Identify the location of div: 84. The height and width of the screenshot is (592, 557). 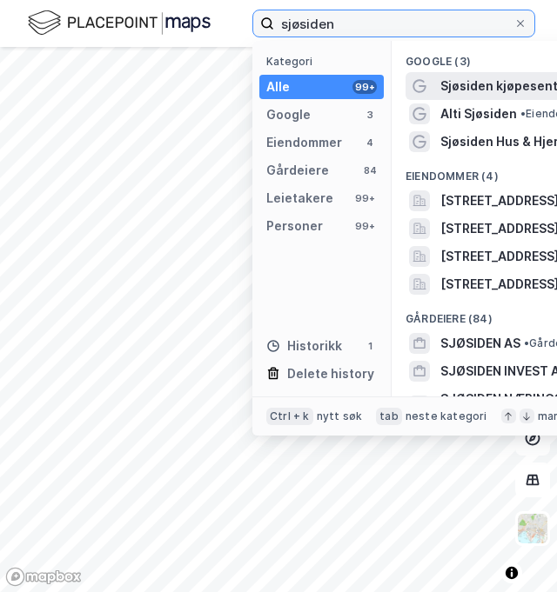
(370, 170).